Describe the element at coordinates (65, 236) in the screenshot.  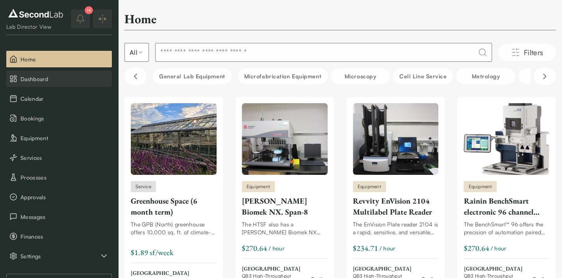
I see `span: Finances` at that location.